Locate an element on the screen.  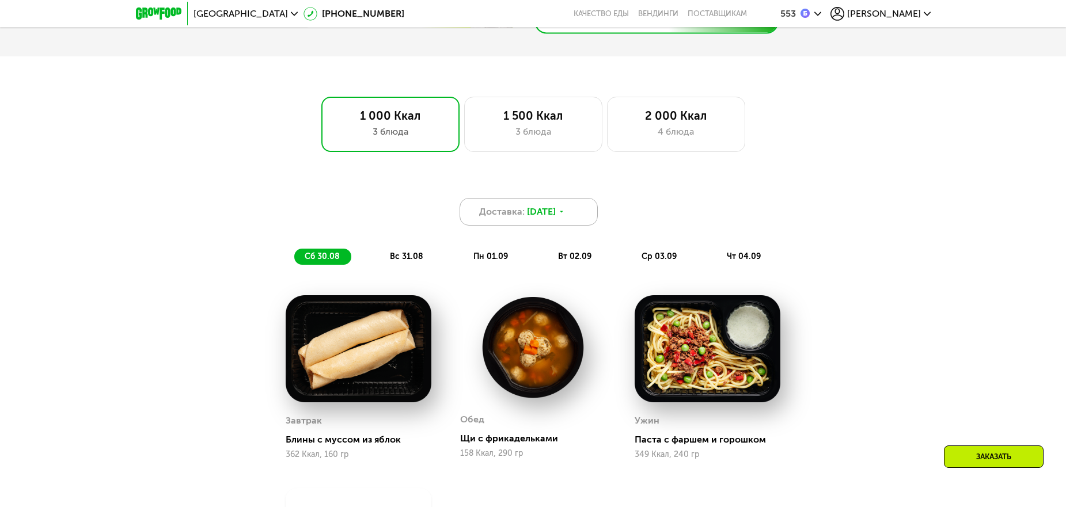
div: 1 000 Ккал is located at coordinates (390, 116).